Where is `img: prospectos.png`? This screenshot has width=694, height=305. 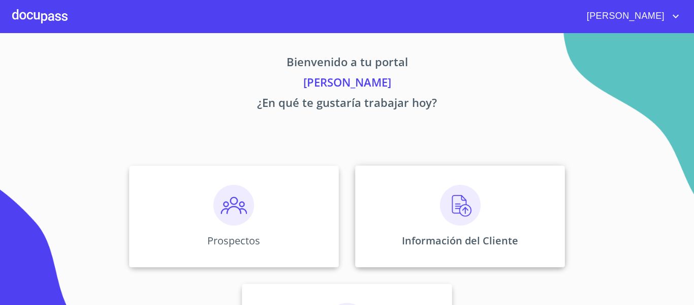
img: prospectos.png is located at coordinates (234, 205).